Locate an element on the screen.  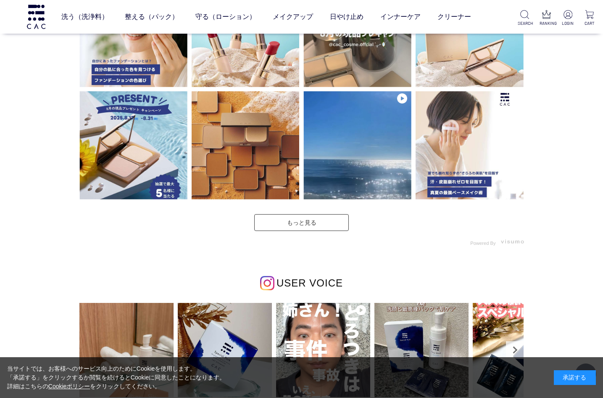
p: SEARCH is located at coordinates (525, 23).